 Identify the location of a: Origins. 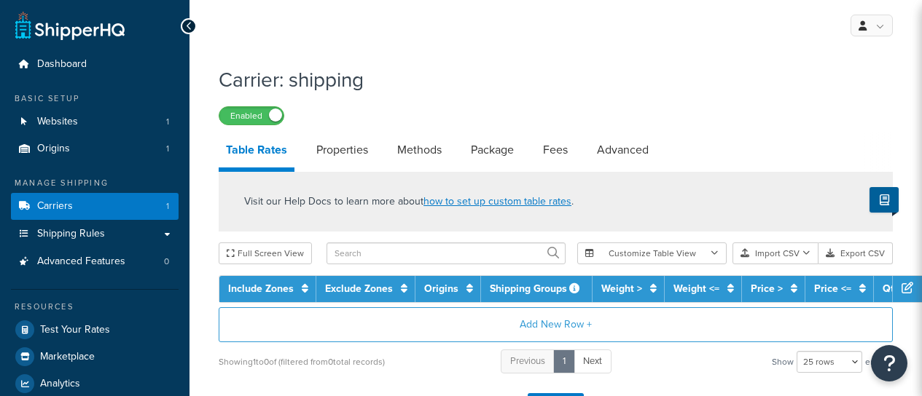
(441, 289).